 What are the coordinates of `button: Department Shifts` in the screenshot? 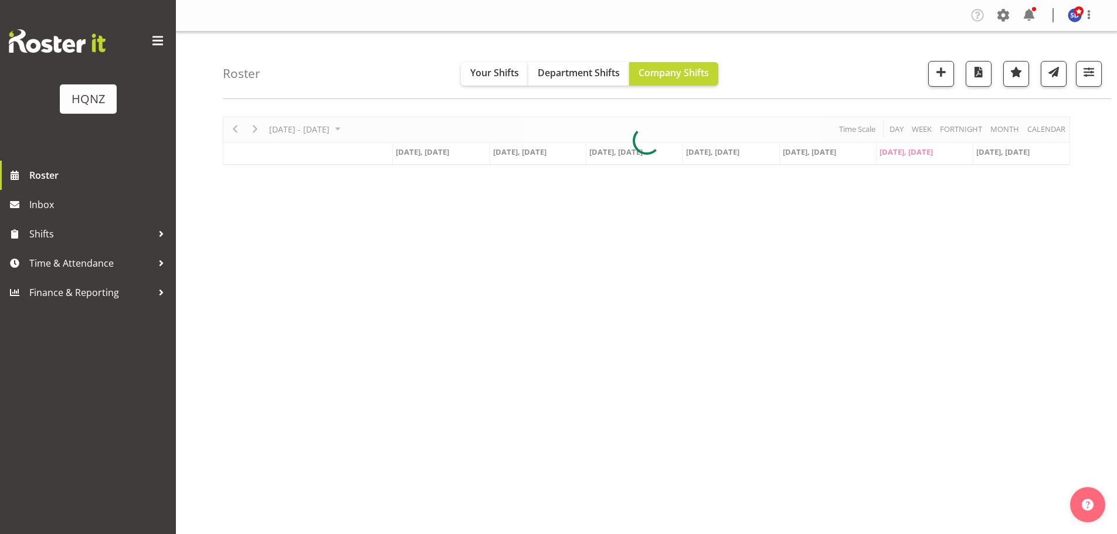 It's located at (579, 74).